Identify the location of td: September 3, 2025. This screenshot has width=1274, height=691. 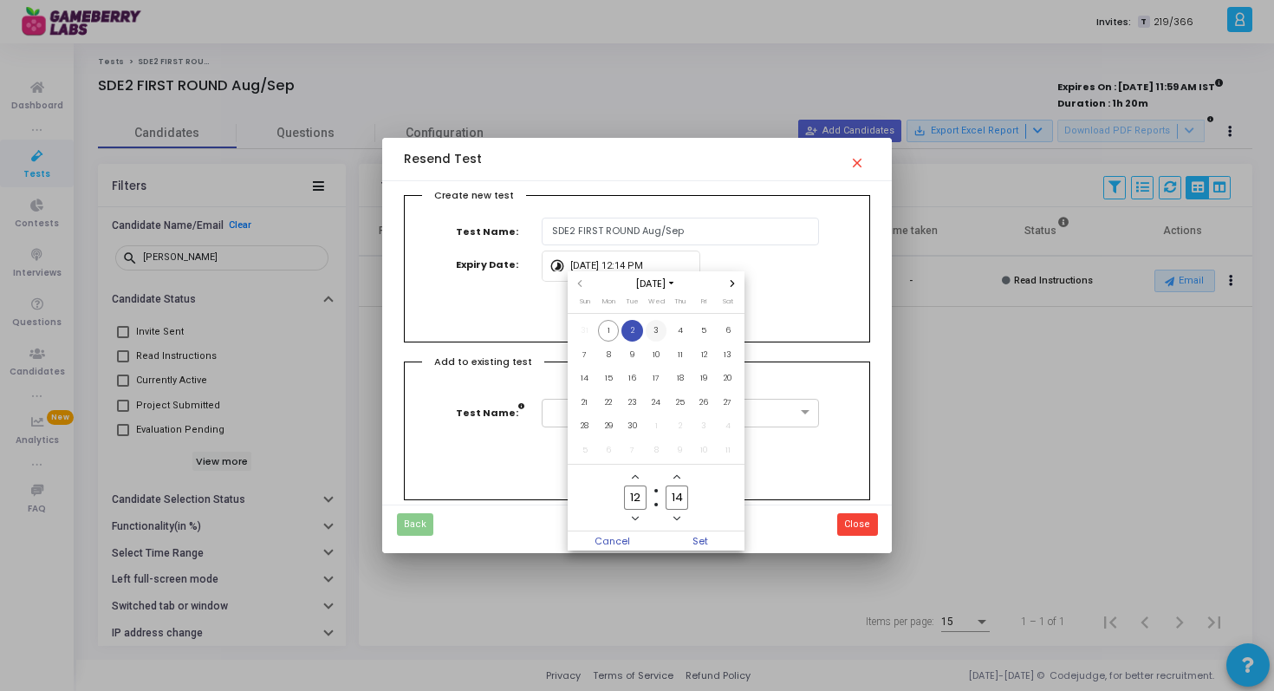
(656, 331).